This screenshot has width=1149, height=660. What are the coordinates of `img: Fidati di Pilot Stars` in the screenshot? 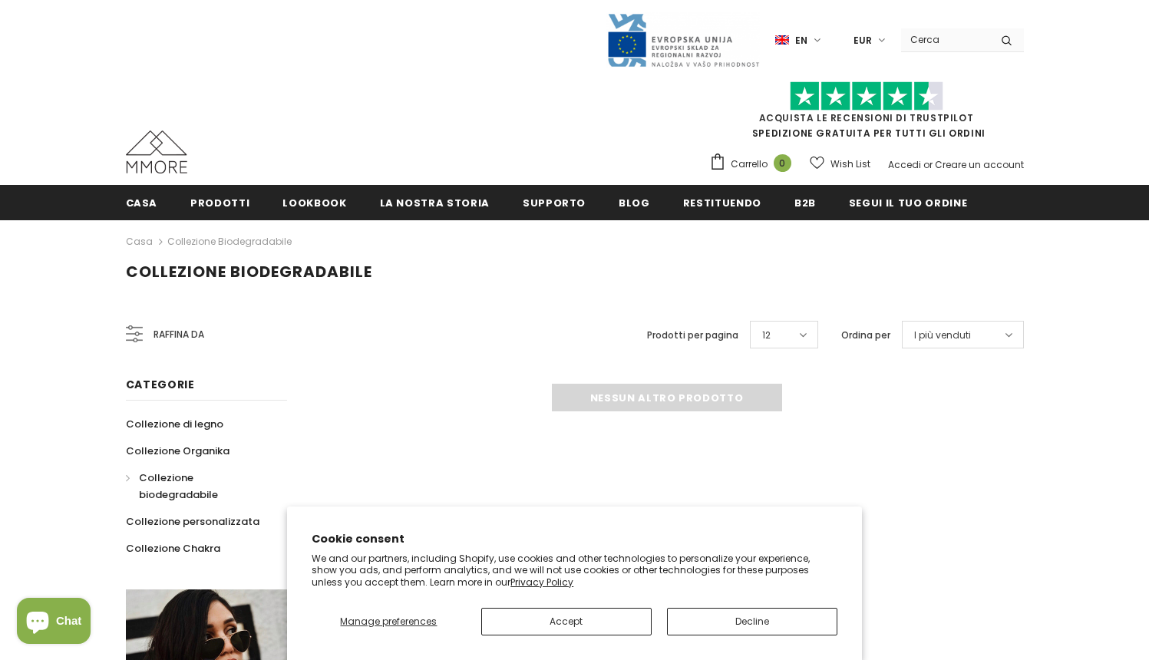 It's located at (867, 96).